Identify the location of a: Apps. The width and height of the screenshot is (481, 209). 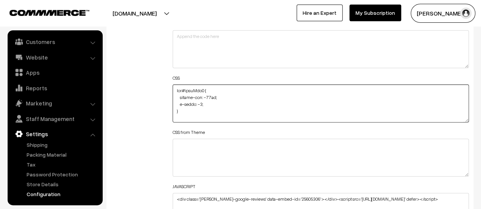
(55, 73).